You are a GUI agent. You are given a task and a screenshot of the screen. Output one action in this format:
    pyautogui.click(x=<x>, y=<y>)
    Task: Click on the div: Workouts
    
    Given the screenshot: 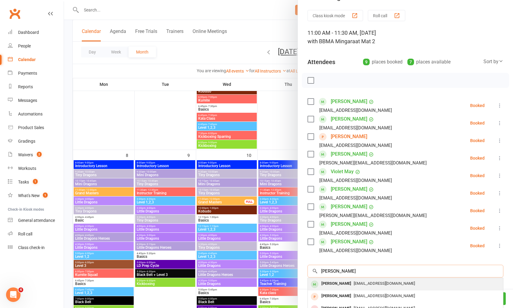 What is the action you would take?
    pyautogui.click(x=27, y=168)
    